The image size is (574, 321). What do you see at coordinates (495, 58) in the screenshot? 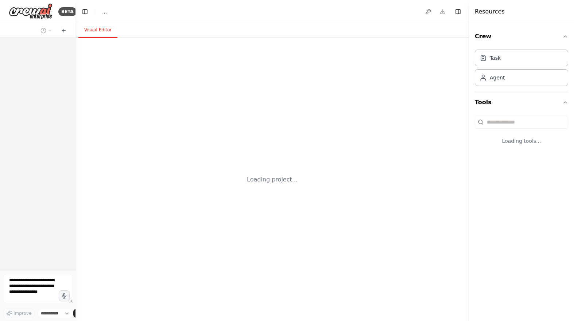
I see `div: Task` at bounding box center [495, 58].